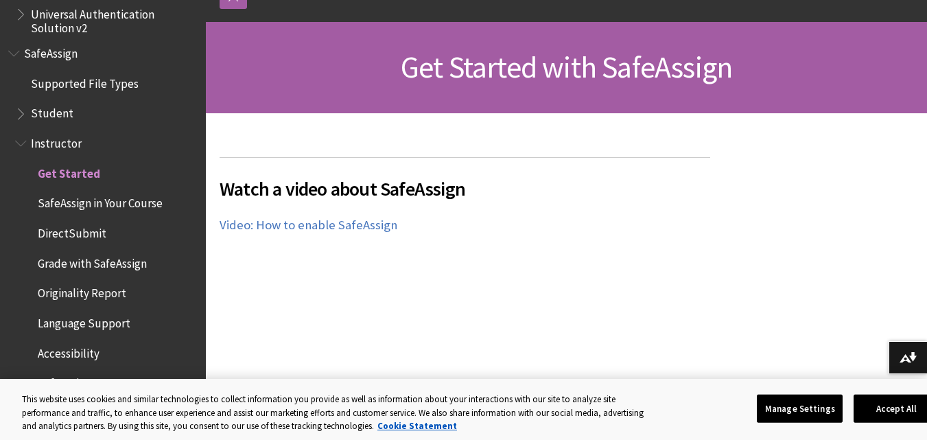 Image resolution: width=927 pixels, height=440 pixels. I want to click on span: Accessibility, so click(69, 351).